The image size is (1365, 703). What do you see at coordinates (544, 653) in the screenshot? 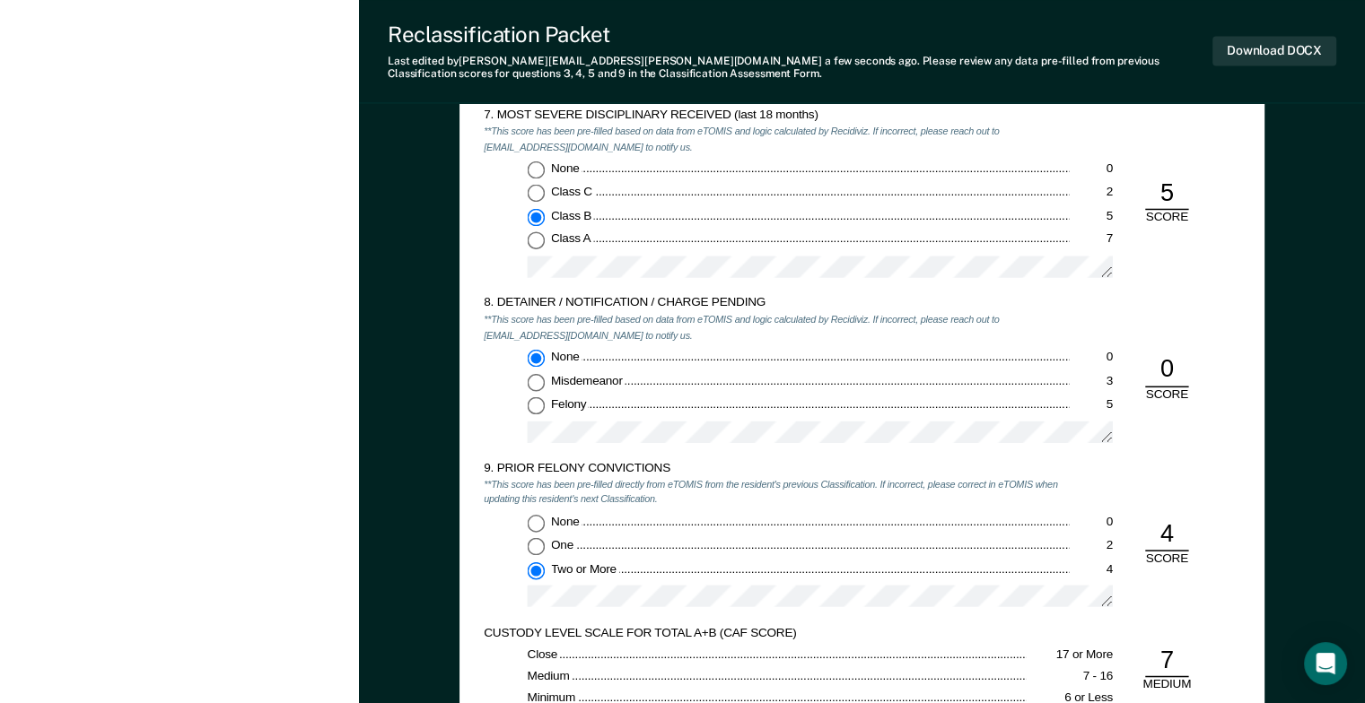
I see `span: Close` at bounding box center [544, 653].